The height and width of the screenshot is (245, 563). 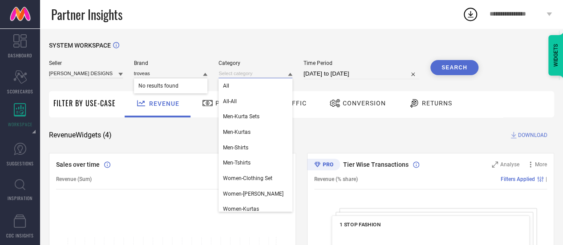 I want to click on span: Revenue (Sum), so click(x=74, y=179).